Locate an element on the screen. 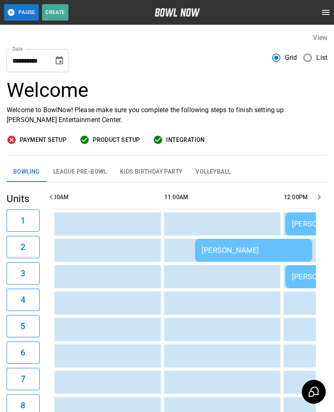  label: View is located at coordinates (320, 38).